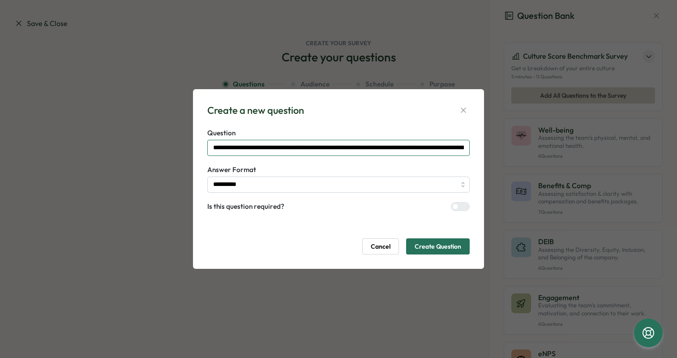 This screenshot has width=677, height=358. I want to click on label: Question, so click(339, 133).